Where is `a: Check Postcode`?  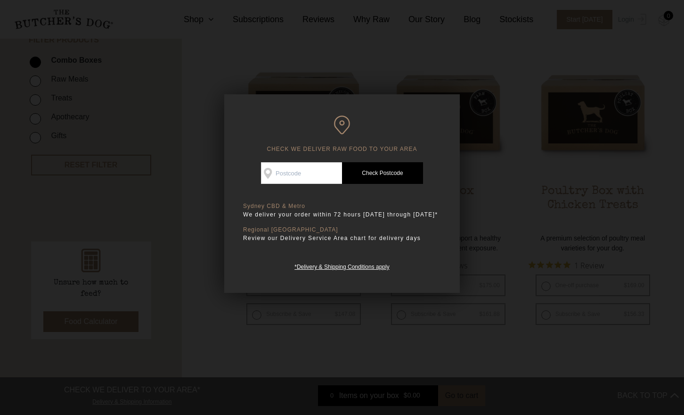 a: Check Postcode is located at coordinates (383, 173).